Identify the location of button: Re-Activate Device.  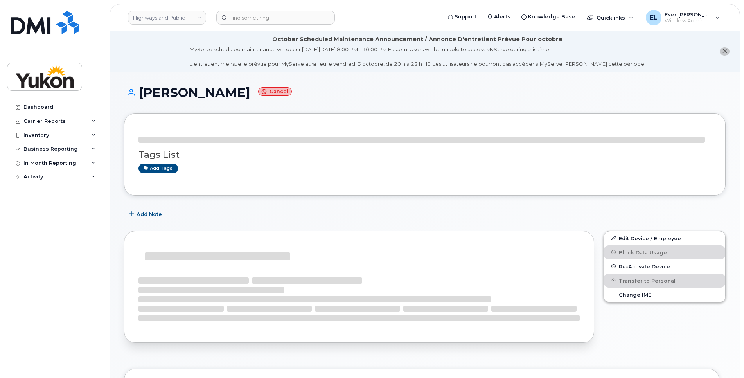
(665, 266).